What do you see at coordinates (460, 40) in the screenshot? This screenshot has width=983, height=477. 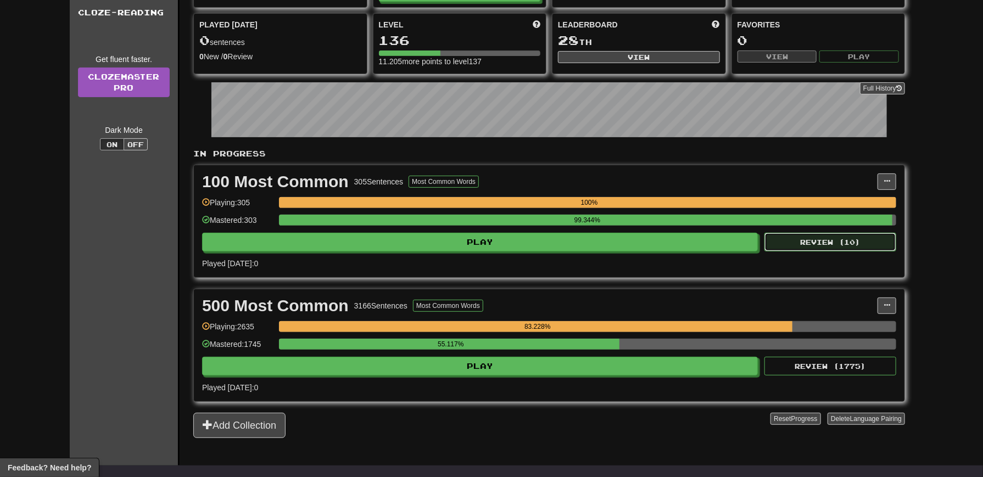 I see `div: 136` at bounding box center [460, 40].